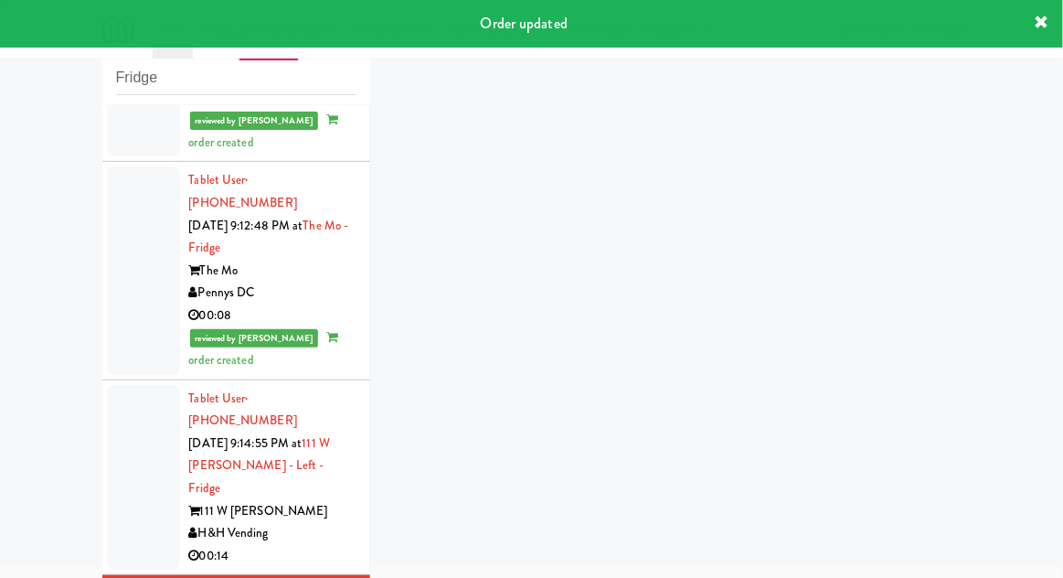  I want to click on span: order created, so click(263, 131).